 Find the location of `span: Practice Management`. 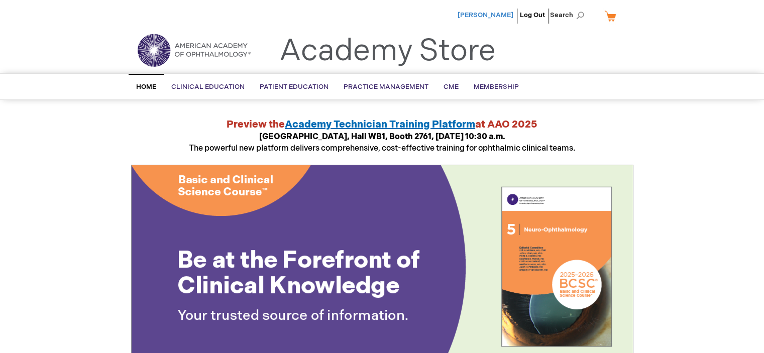

span: Practice Management is located at coordinates (386, 87).